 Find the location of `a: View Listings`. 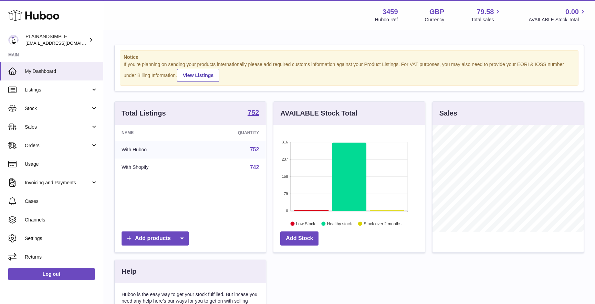

a: View Listings is located at coordinates (198, 75).